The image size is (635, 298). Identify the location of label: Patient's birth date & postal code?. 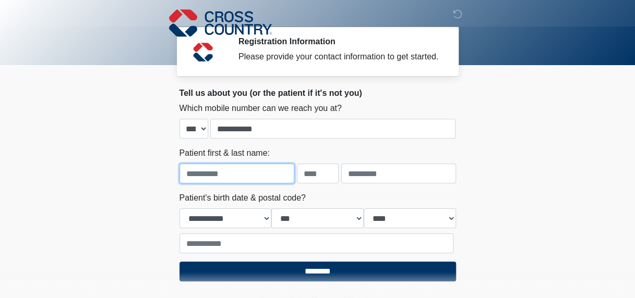
(243, 198).